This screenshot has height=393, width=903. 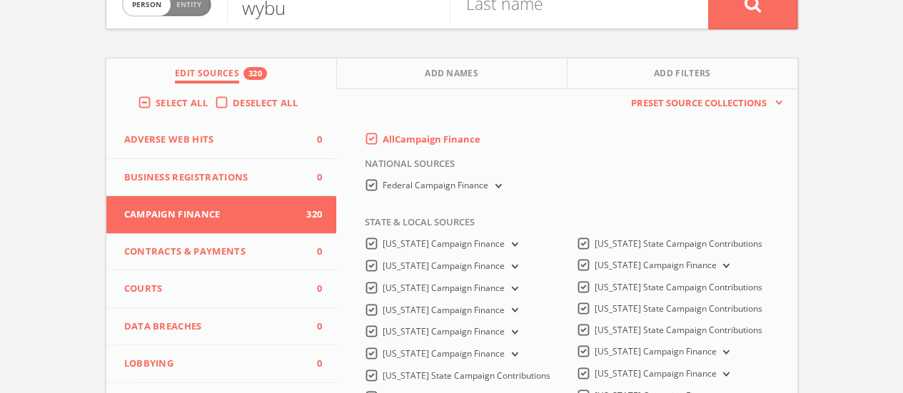 I want to click on button: Lobbying0, so click(x=221, y=364).